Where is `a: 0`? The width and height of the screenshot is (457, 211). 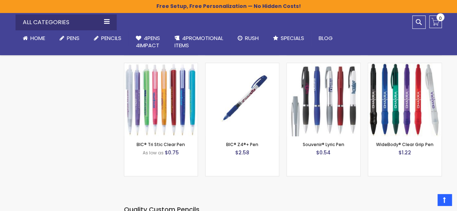 a: 0 is located at coordinates (435, 22).